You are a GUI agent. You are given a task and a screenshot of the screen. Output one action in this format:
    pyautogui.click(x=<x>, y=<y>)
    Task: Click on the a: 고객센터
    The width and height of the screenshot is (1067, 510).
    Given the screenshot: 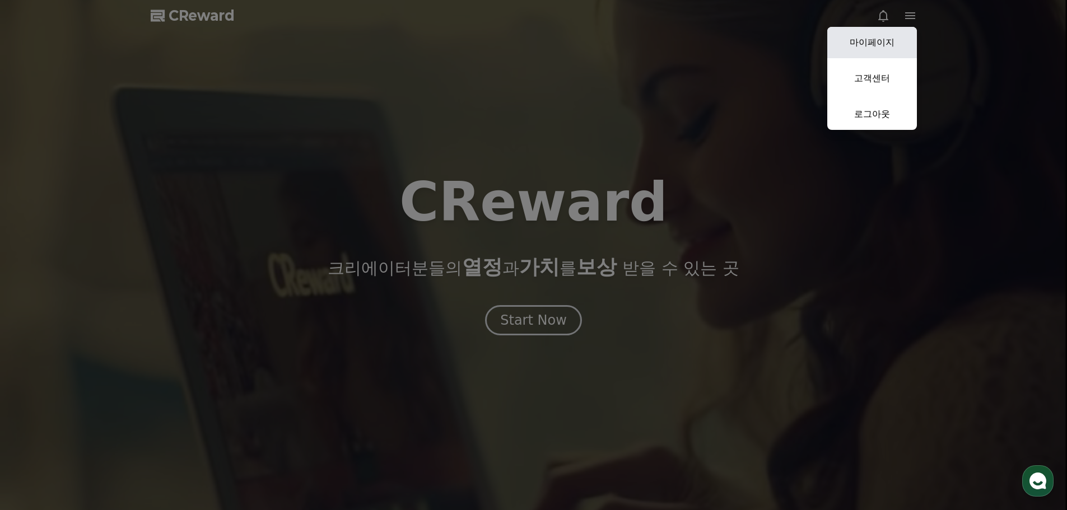 What is the action you would take?
    pyautogui.click(x=872, y=78)
    